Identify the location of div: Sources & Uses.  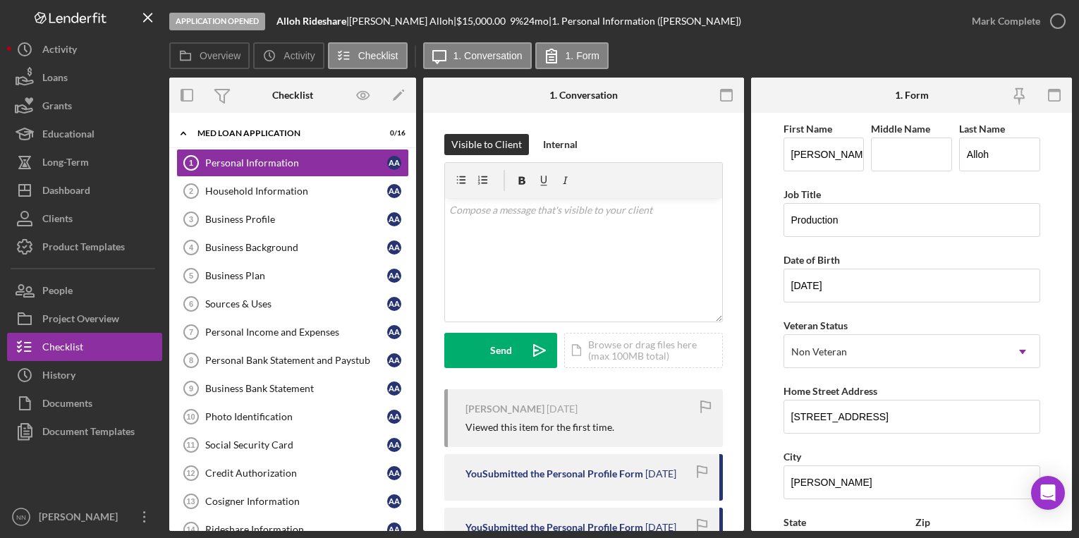
(296, 304).